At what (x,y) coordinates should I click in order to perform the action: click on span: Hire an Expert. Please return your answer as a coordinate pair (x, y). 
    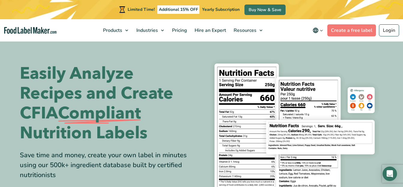
    Looking at the image, I should click on (210, 30).